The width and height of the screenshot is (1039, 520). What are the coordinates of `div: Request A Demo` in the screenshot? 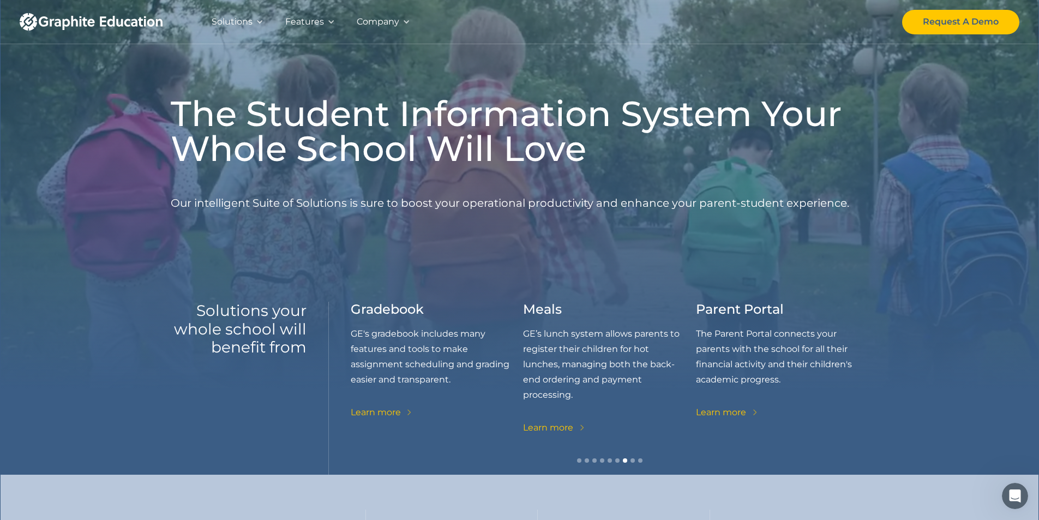 It's located at (961, 22).